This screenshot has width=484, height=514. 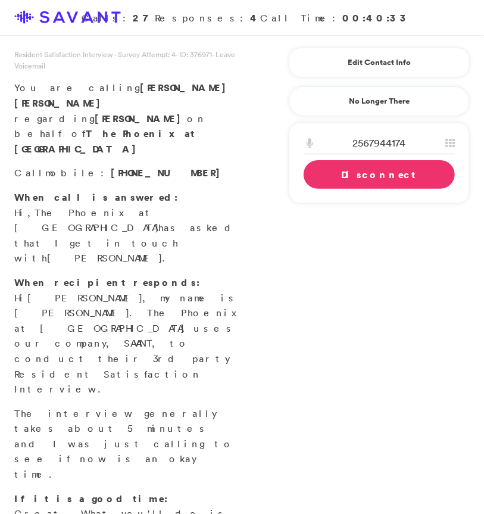 I want to click on a: Disconnect, so click(x=380, y=175).